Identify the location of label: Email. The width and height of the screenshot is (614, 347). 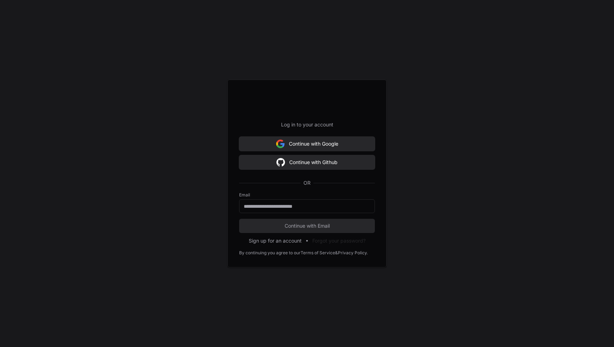
(307, 195).